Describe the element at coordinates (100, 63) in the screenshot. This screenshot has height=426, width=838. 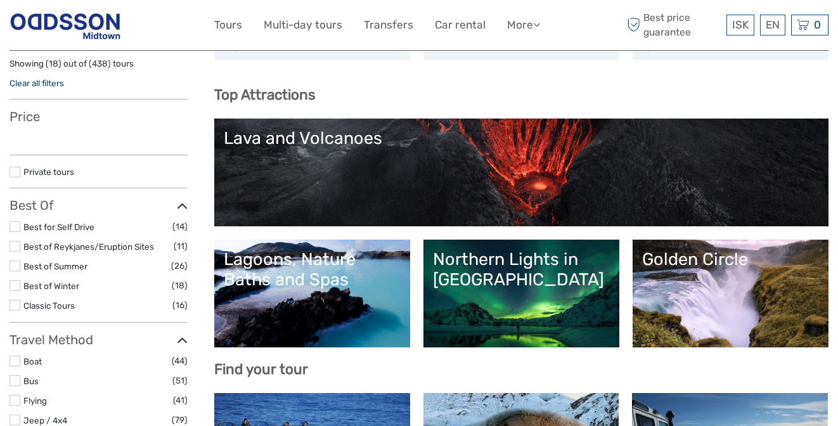
I see `label: 438` at that location.